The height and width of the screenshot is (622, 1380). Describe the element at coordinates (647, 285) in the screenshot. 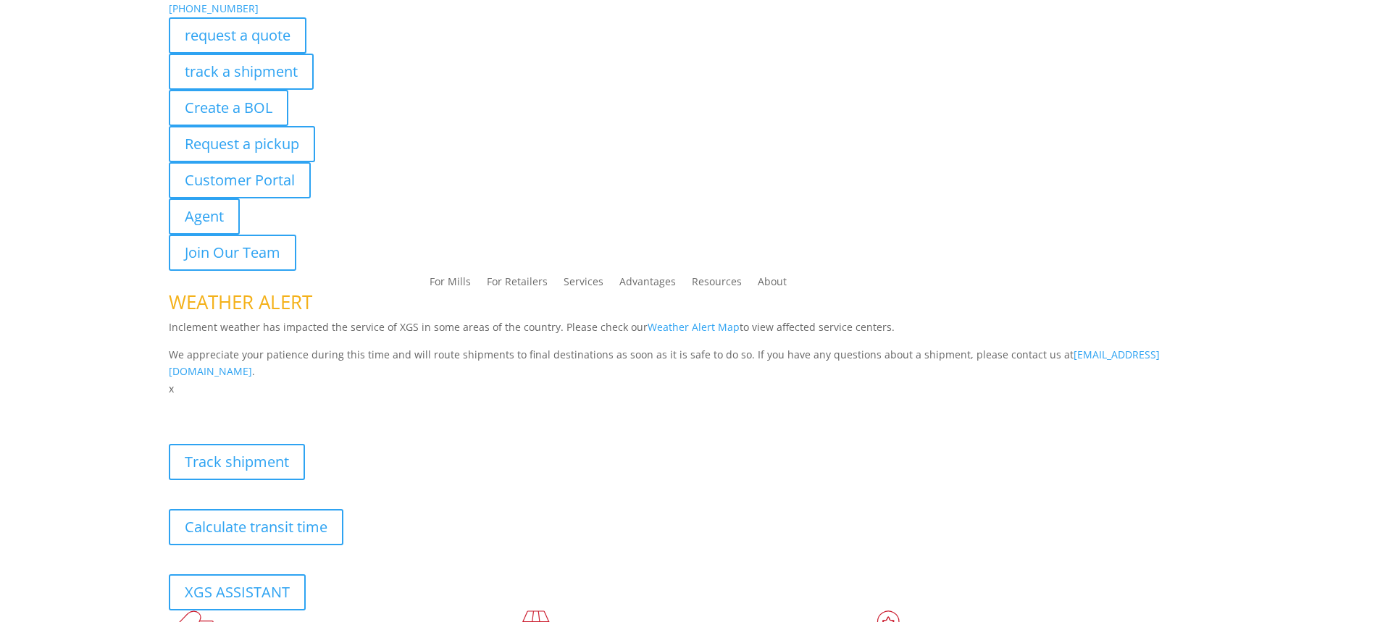

I see `a: Advantages` at that location.